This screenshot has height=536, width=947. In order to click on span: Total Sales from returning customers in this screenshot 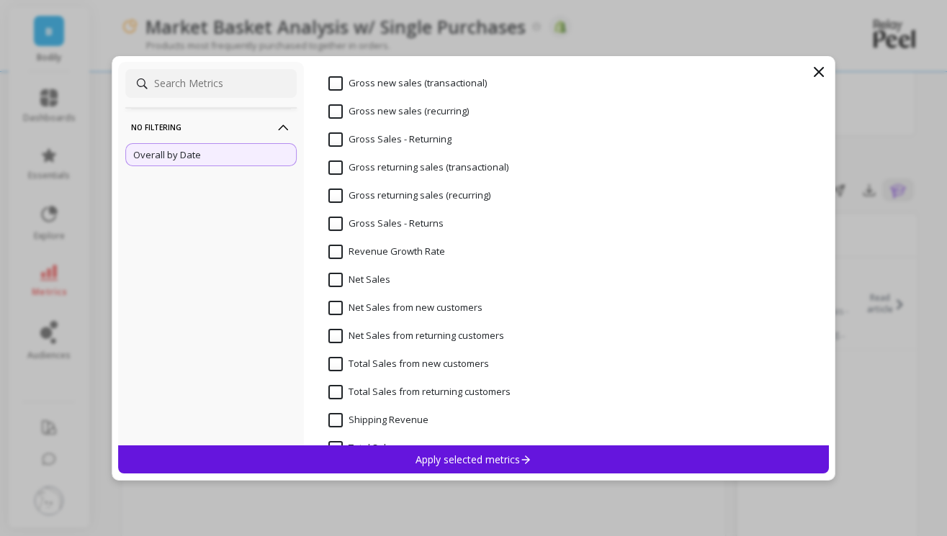, I will do `click(419, 392)`.